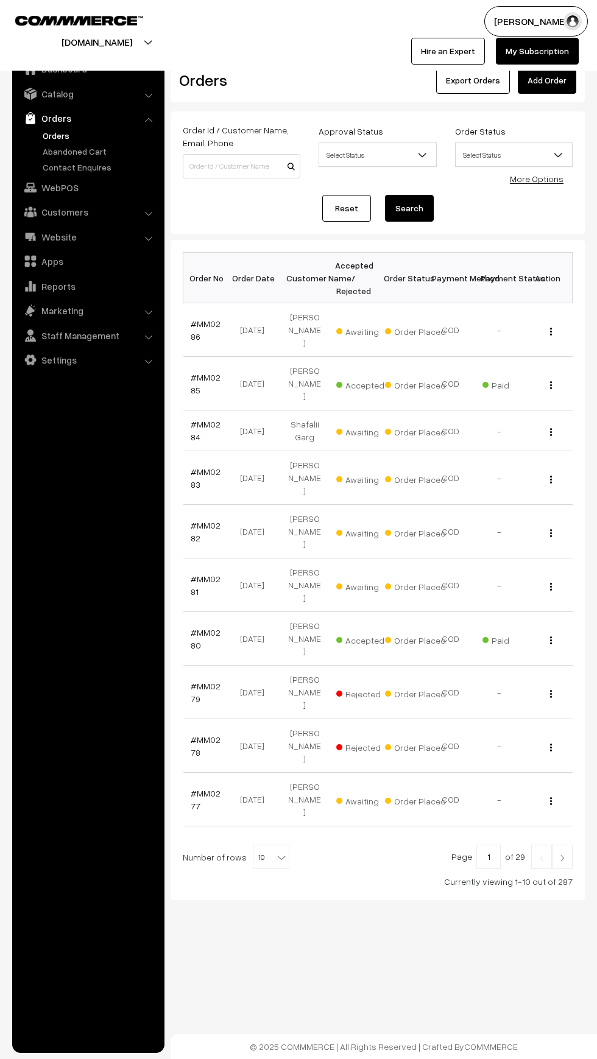  What do you see at coordinates (448, 51) in the screenshot?
I see `a: Hire an Expert` at bounding box center [448, 51].